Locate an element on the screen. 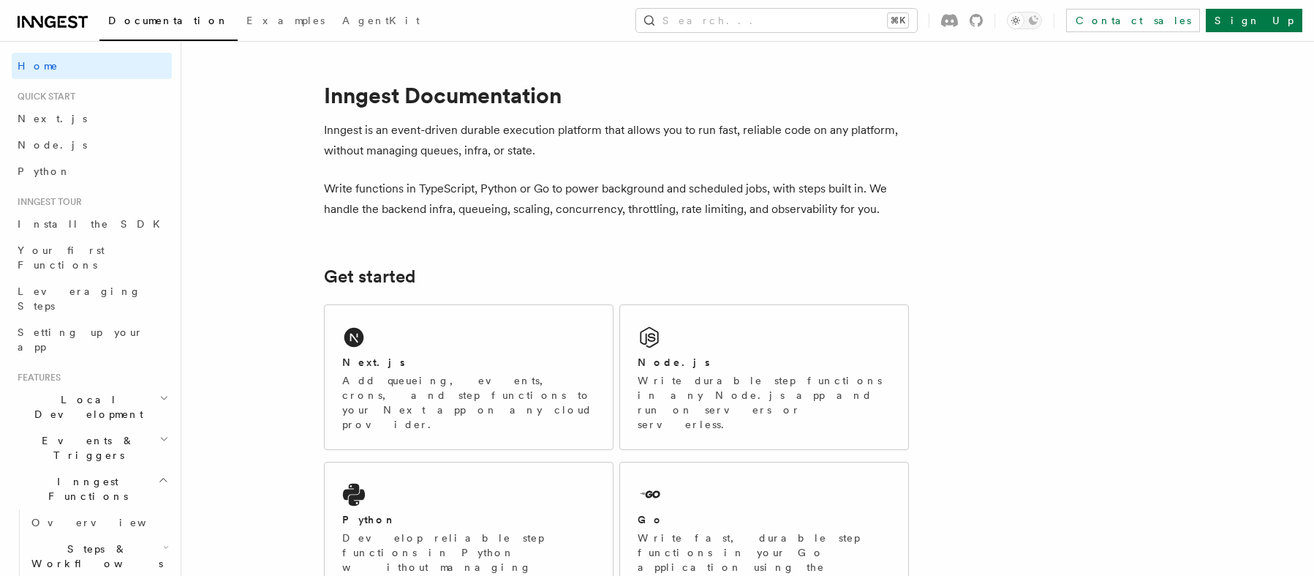 This screenshot has height=576, width=1314. button: Toggle dark mode is located at coordinates (1025, 20).